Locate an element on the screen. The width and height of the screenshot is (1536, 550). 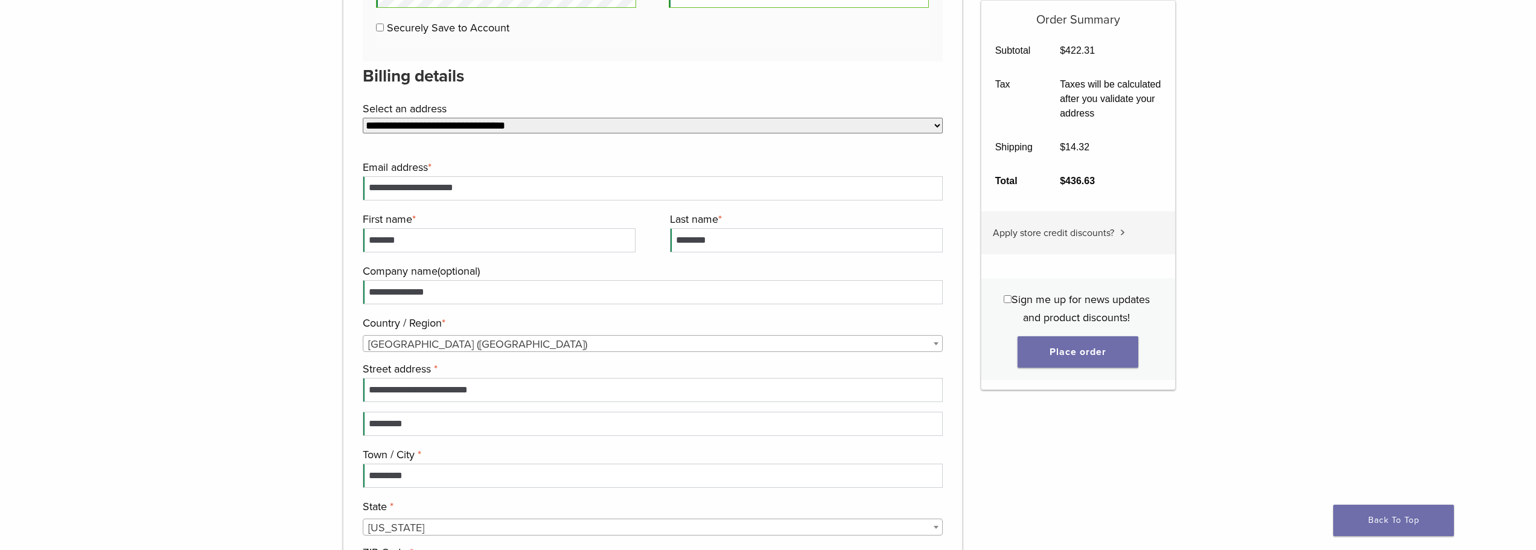
th: Tax is located at coordinates (1014, 99).